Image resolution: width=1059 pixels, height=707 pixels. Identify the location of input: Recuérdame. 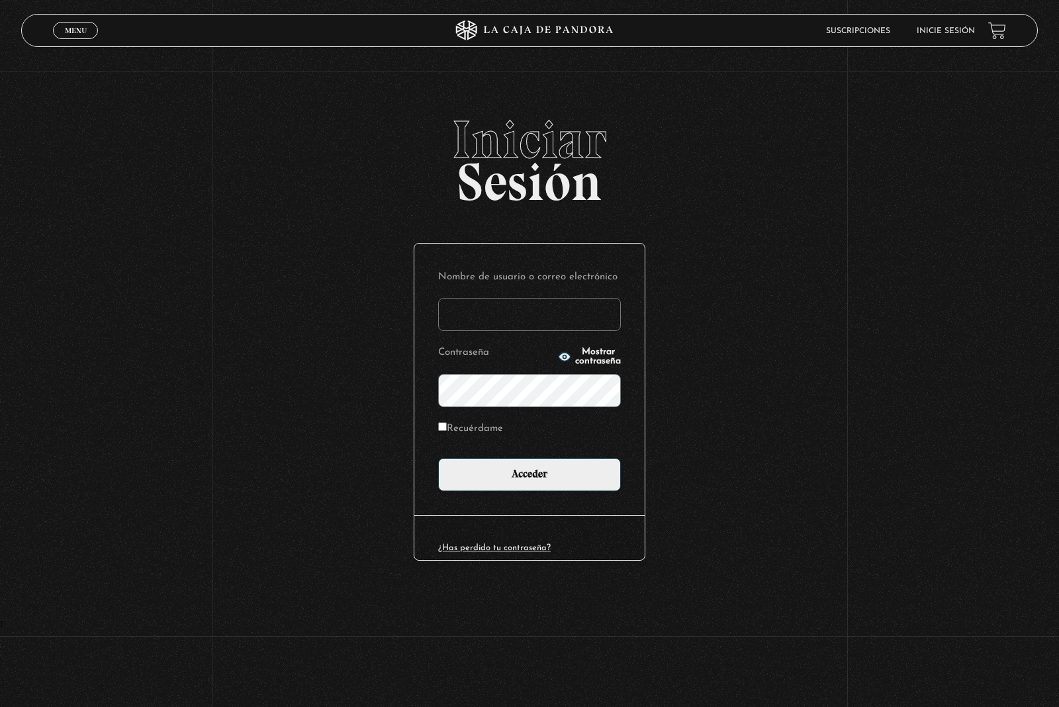
(442, 426).